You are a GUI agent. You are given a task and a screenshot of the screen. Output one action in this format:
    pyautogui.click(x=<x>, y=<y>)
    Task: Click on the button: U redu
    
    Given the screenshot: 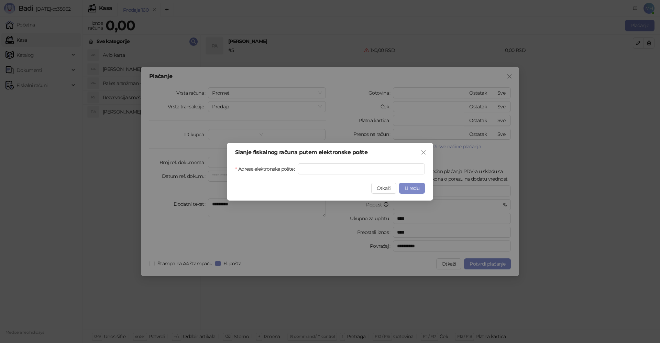 What is the action you would take?
    pyautogui.click(x=412, y=188)
    